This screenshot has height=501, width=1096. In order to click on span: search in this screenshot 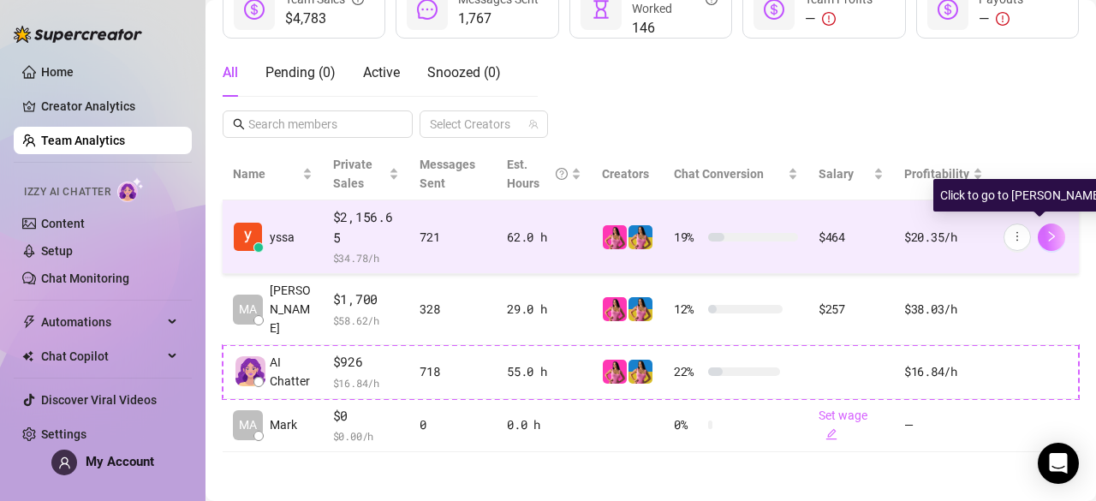, I will do `click(239, 124)`.